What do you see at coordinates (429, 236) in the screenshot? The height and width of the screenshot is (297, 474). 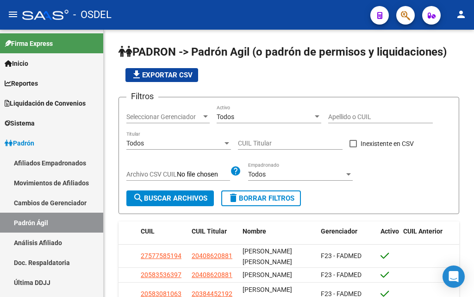 I see `datatable-header-cell: CUIL Anterior` at bounding box center [429, 236].